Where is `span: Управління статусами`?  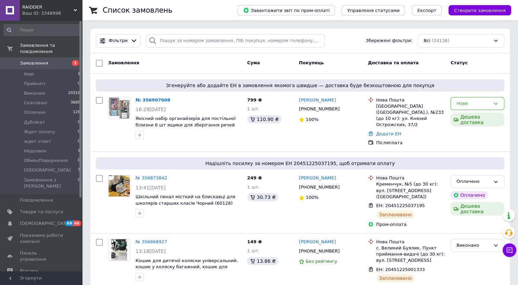 span: Управління статусами is located at coordinates (373, 10).